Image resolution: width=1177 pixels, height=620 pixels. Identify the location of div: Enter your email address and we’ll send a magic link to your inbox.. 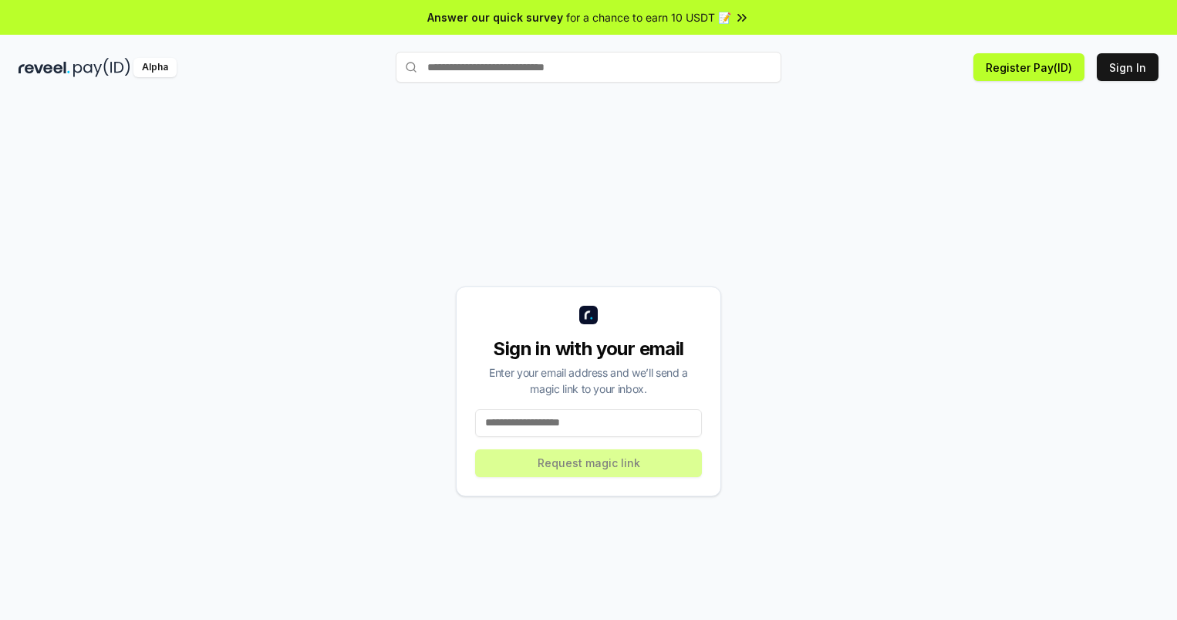
(589, 380).